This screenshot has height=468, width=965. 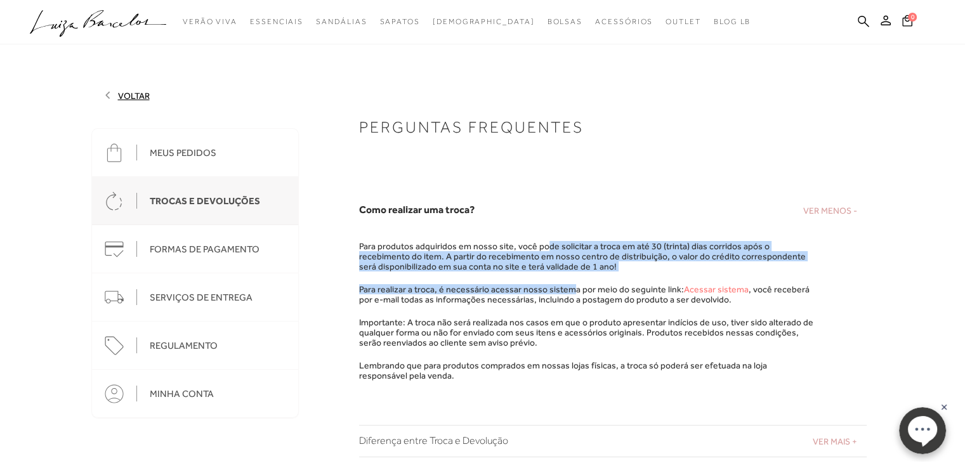 I want to click on div: MEUS PEDIDOS, so click(x=183, y=153).